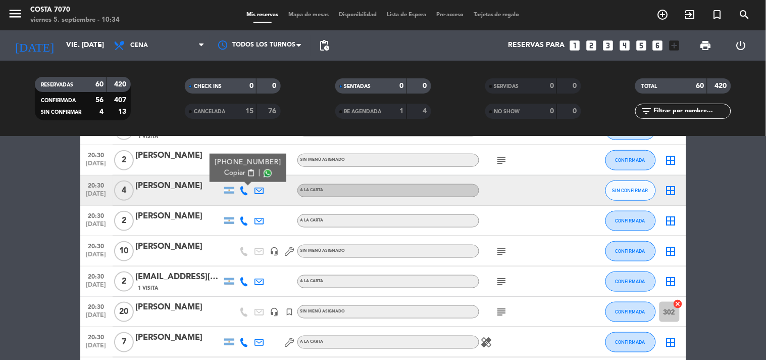 This screenshot has height=360, width=766. What do you see at coordinates (15, 15) in the screenshot?
I see `button: menu` at bounding box center [15, 15].